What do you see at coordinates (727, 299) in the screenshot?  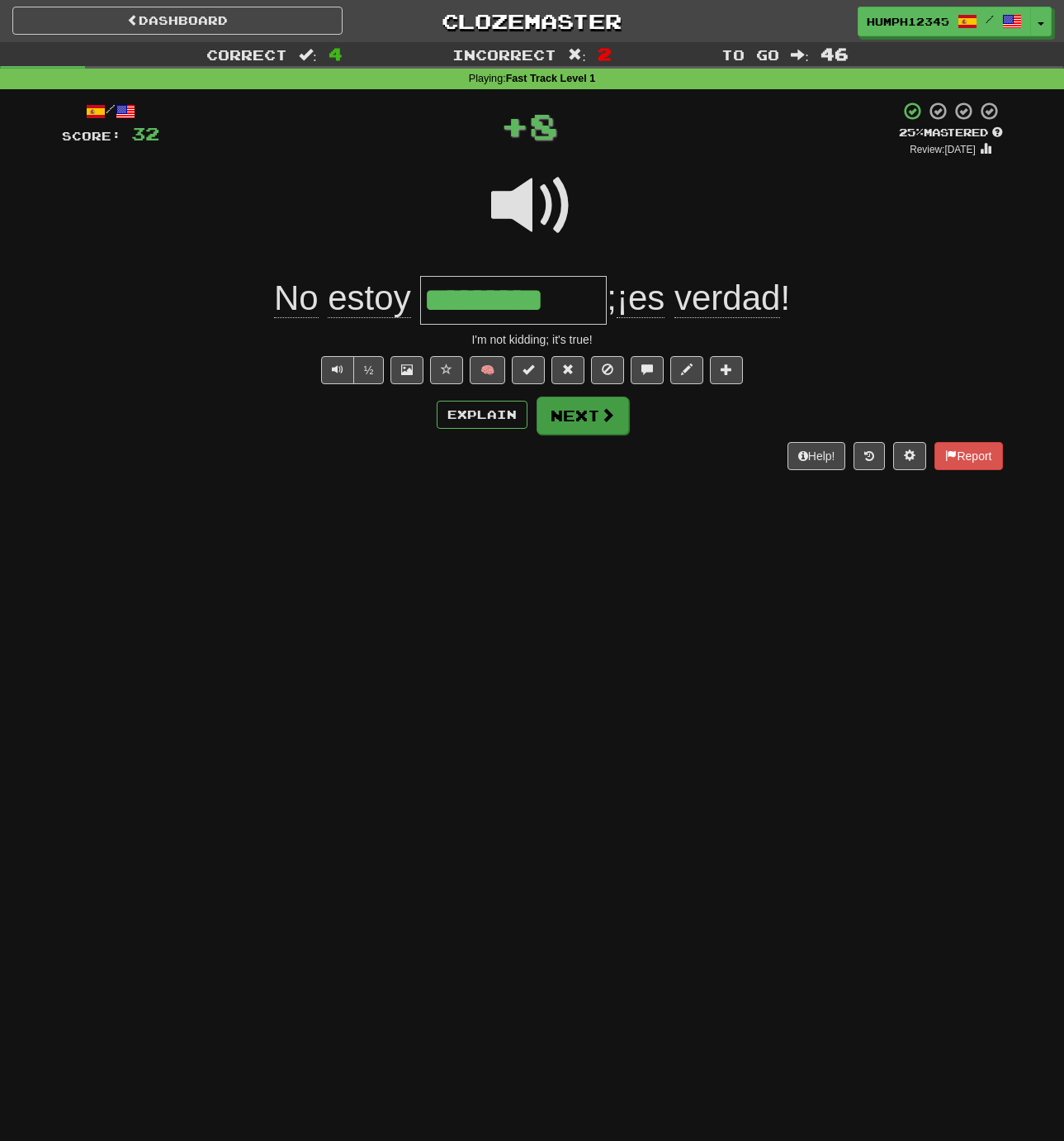 I see `span: verdad` at bounding box center [727, 299].